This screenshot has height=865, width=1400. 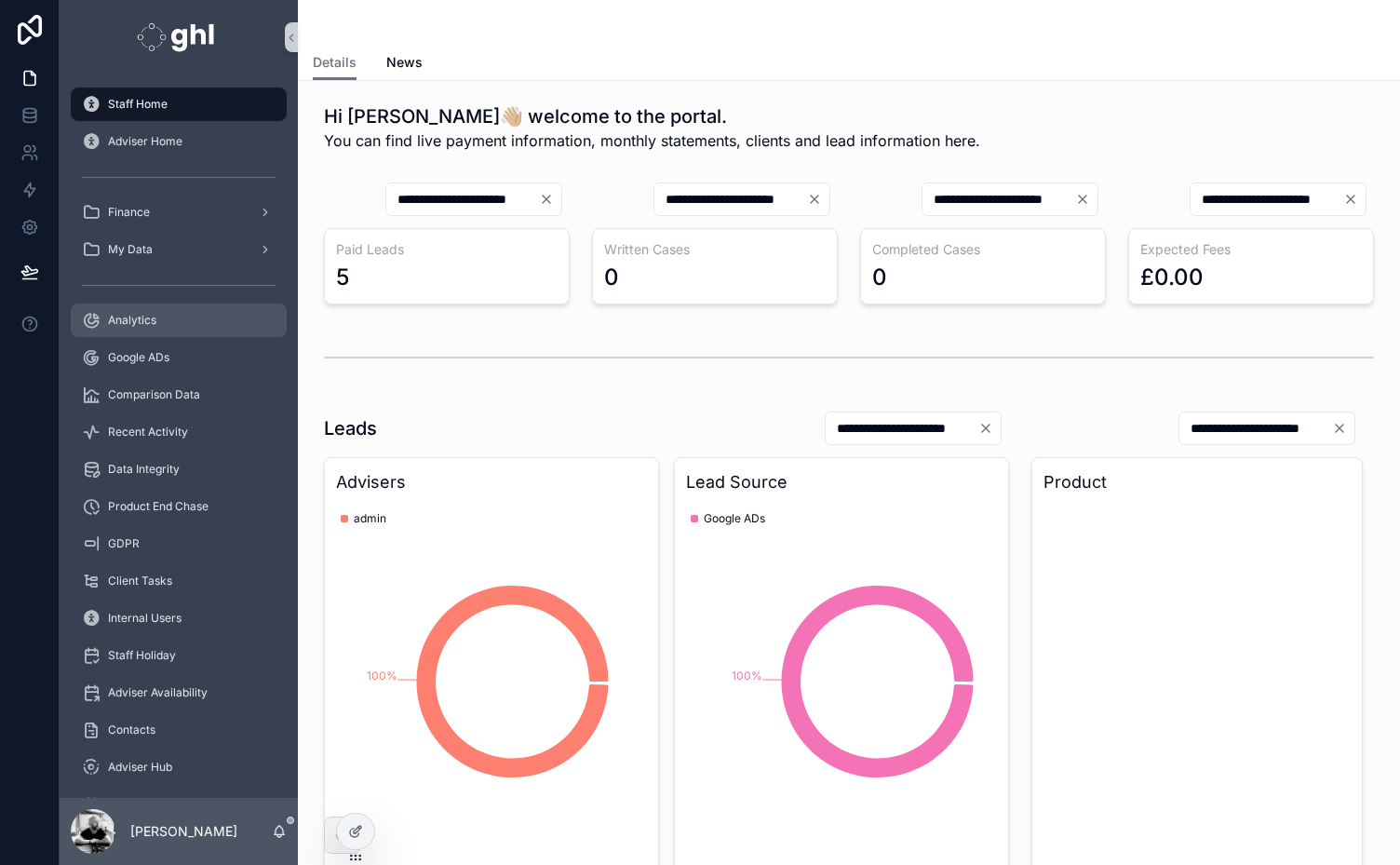 I want to click on h3: Expected Fees, so click(x=1250, y=250).